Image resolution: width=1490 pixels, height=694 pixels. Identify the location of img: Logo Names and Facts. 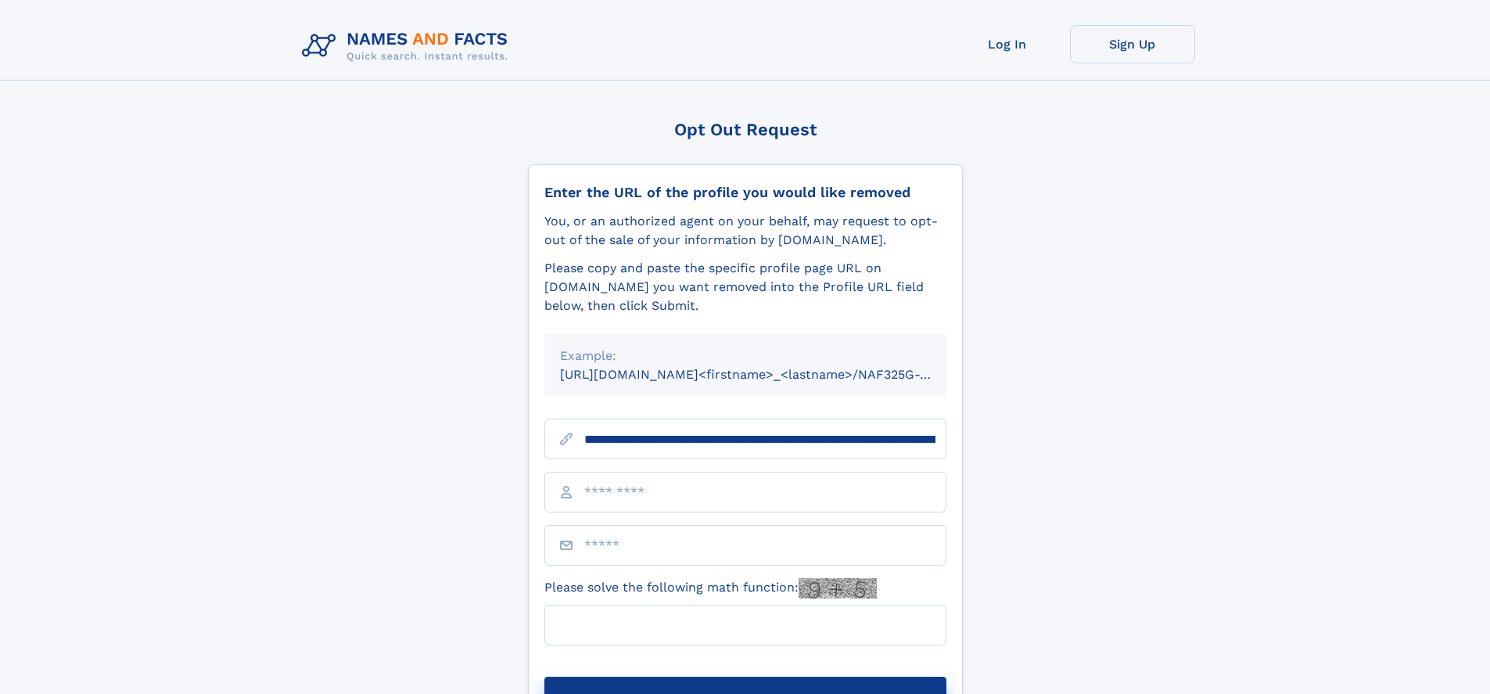
(408, 46).